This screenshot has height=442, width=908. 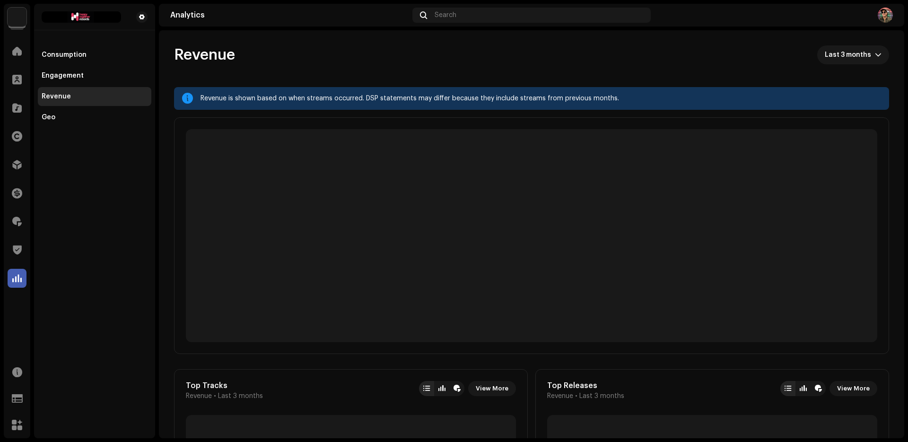 What do you see at coordinates (81, 17) in the screenshot?
I see `img: bd0f0126-c3b7-48be-a28a-19ec4722d7b3` at bounding box center [81, 17].